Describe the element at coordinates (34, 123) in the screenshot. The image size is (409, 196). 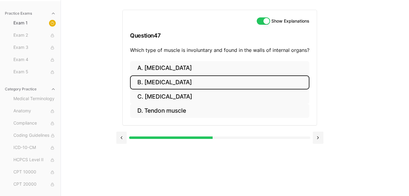
I see `button: Compliance` at that location.